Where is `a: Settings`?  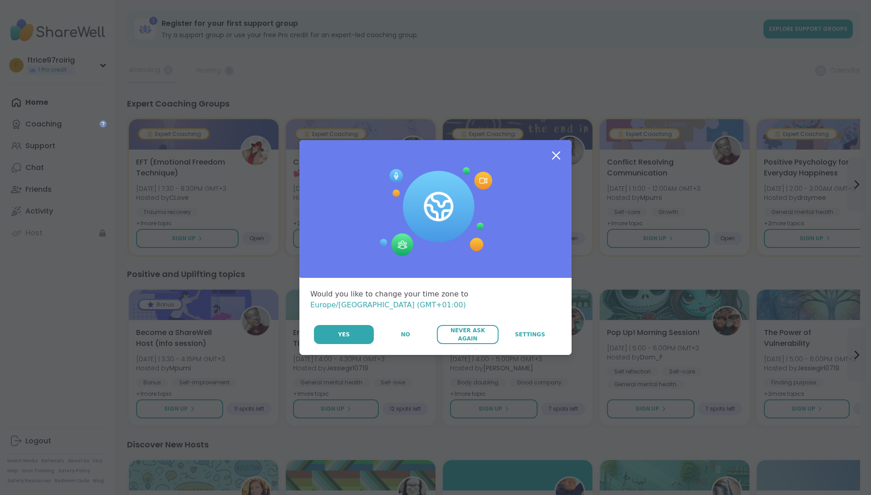
a: Settings is located at coordinates (530, 335).